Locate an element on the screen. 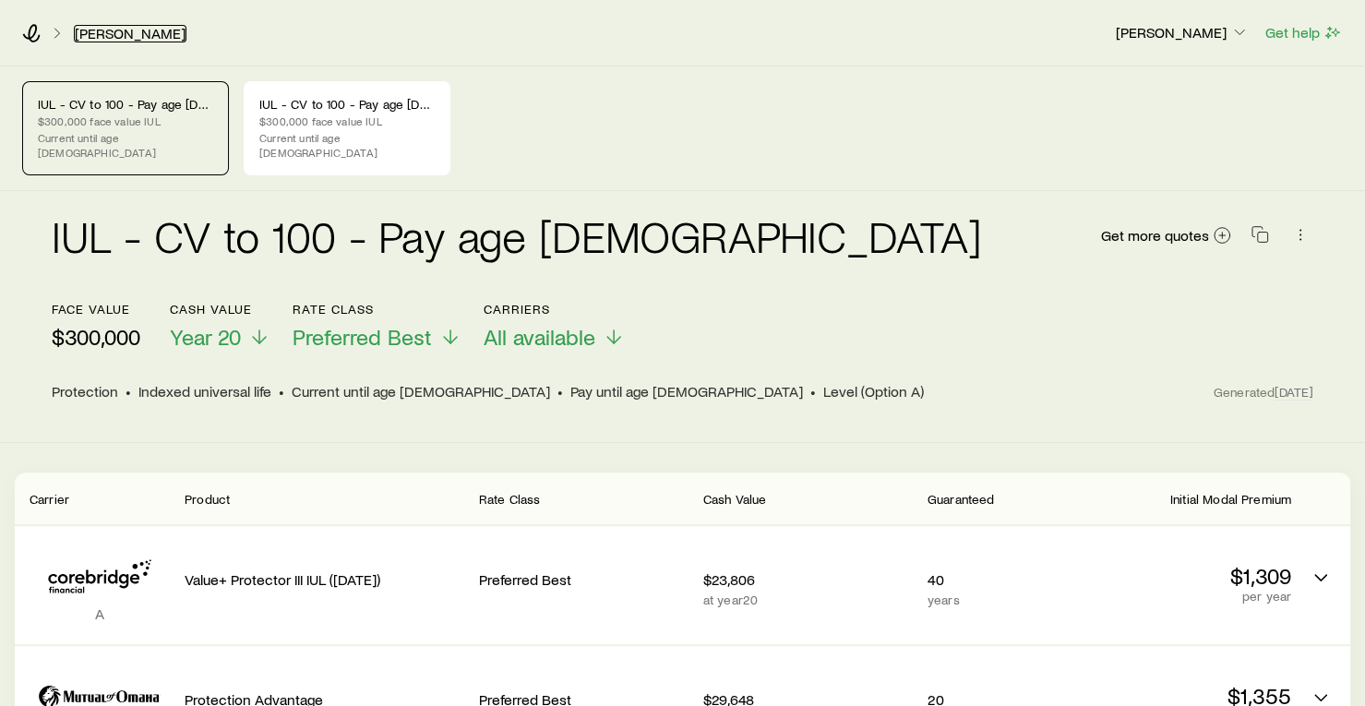 This screenshot has width=1365, height=706. p: $1,309 is located at coordinates (1186, 576).